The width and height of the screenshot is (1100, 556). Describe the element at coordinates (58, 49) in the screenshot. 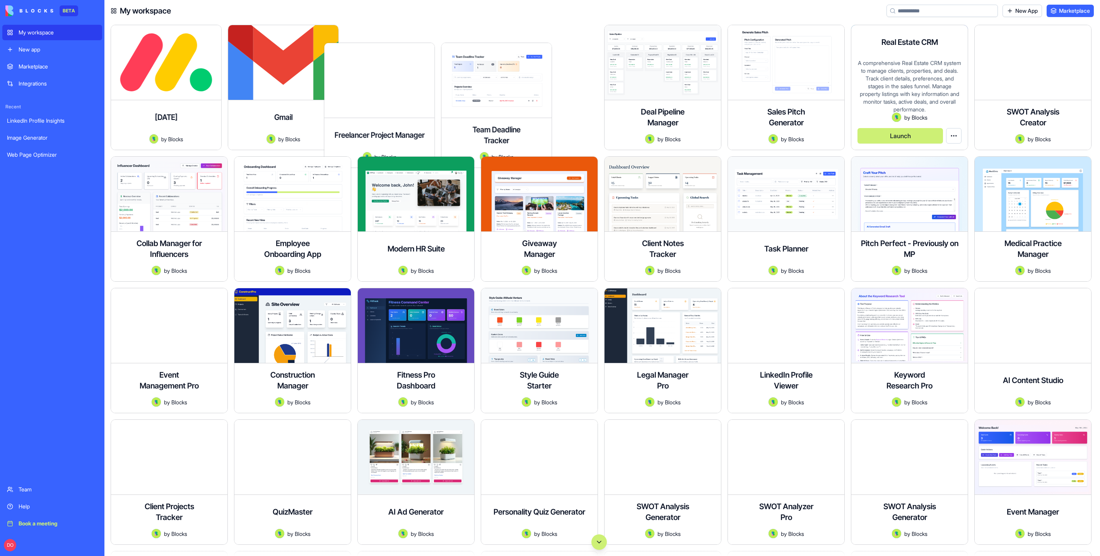

I see `div: New app` at that location.